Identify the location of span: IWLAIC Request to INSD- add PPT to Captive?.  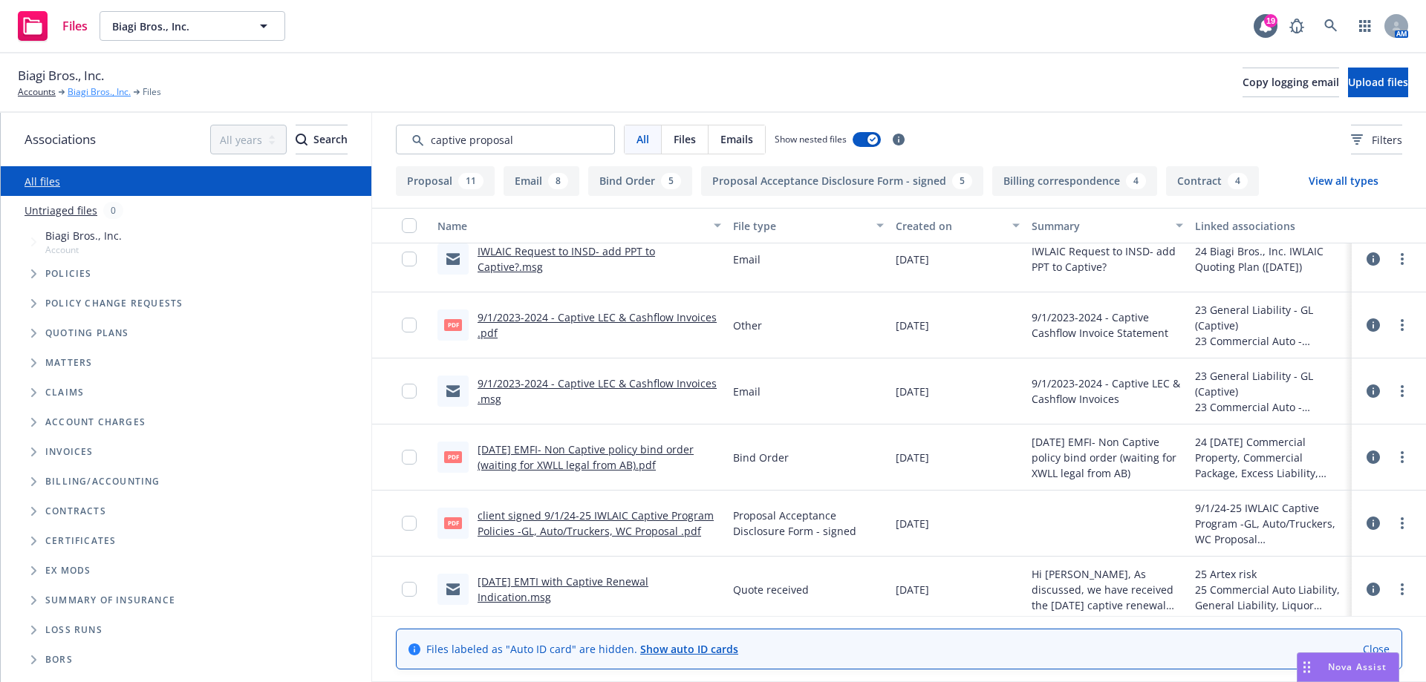
(1107, 259).